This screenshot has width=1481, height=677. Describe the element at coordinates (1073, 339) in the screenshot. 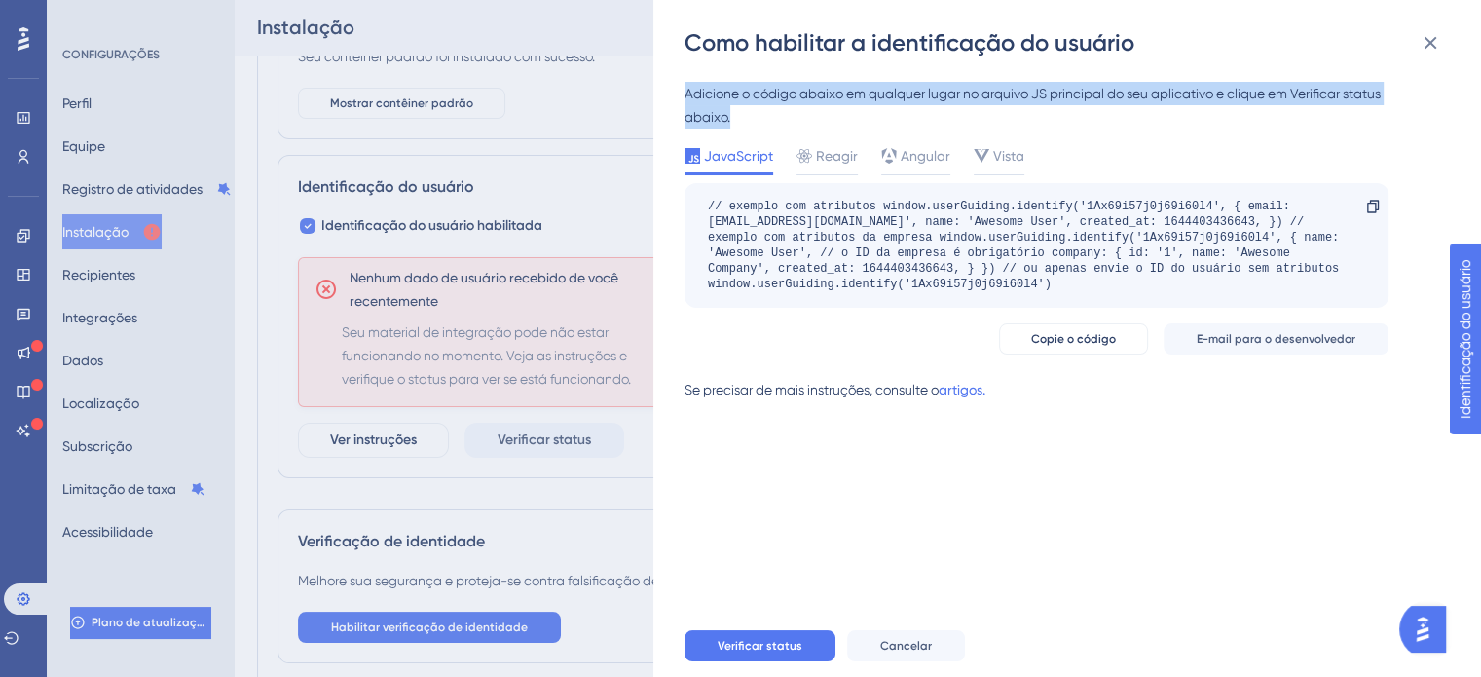

I see `font: Copie o código` at that location.